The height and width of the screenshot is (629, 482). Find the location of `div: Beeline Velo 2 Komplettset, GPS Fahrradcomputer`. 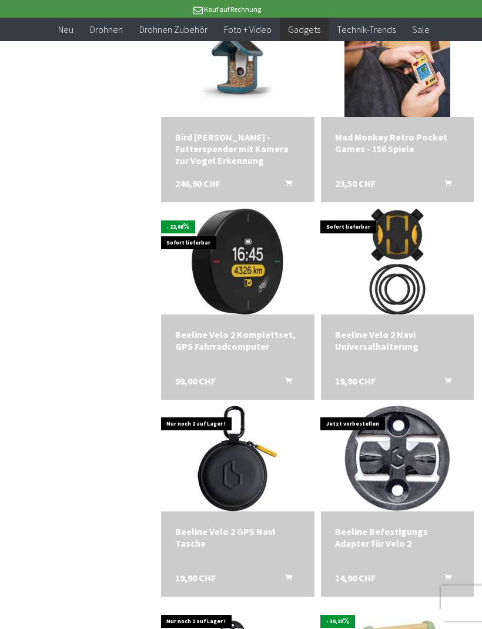

div: Beeline Velo 2 Komplettset, GPS Fahrradcomputer is located at coordinates (237, 340).